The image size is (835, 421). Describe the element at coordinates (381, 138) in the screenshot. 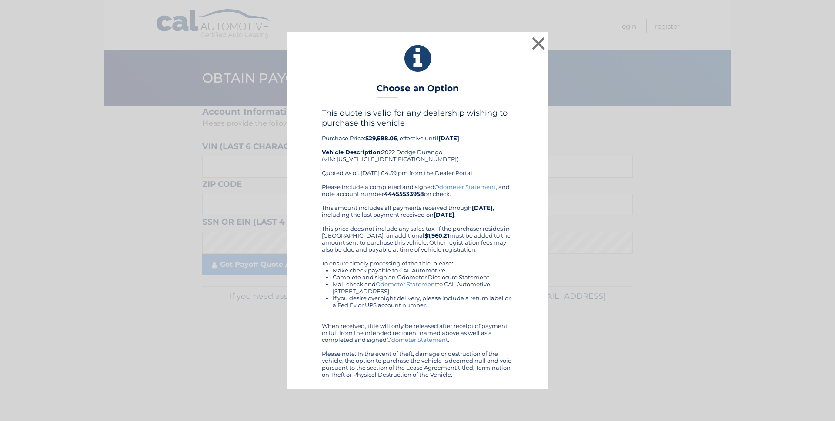

I see `b: $29,588.06` at that location.